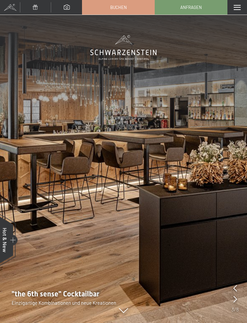  What do you see at coordinates (5, 240) in the screenshot?
I see `span: Hot & New` at bounding box center [5, 240].